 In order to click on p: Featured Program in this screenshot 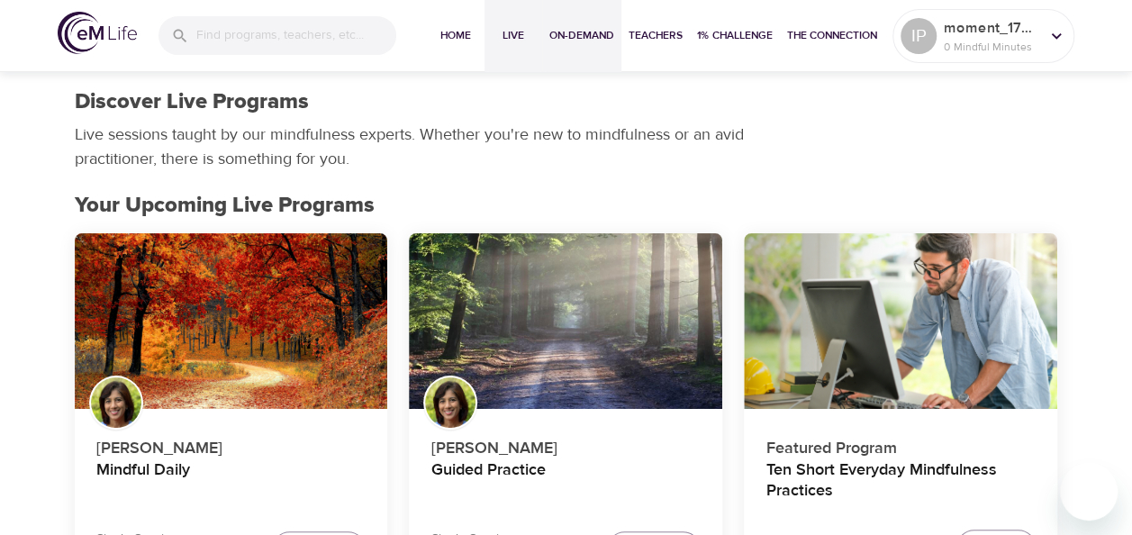, I will do `click(901, 444)`.